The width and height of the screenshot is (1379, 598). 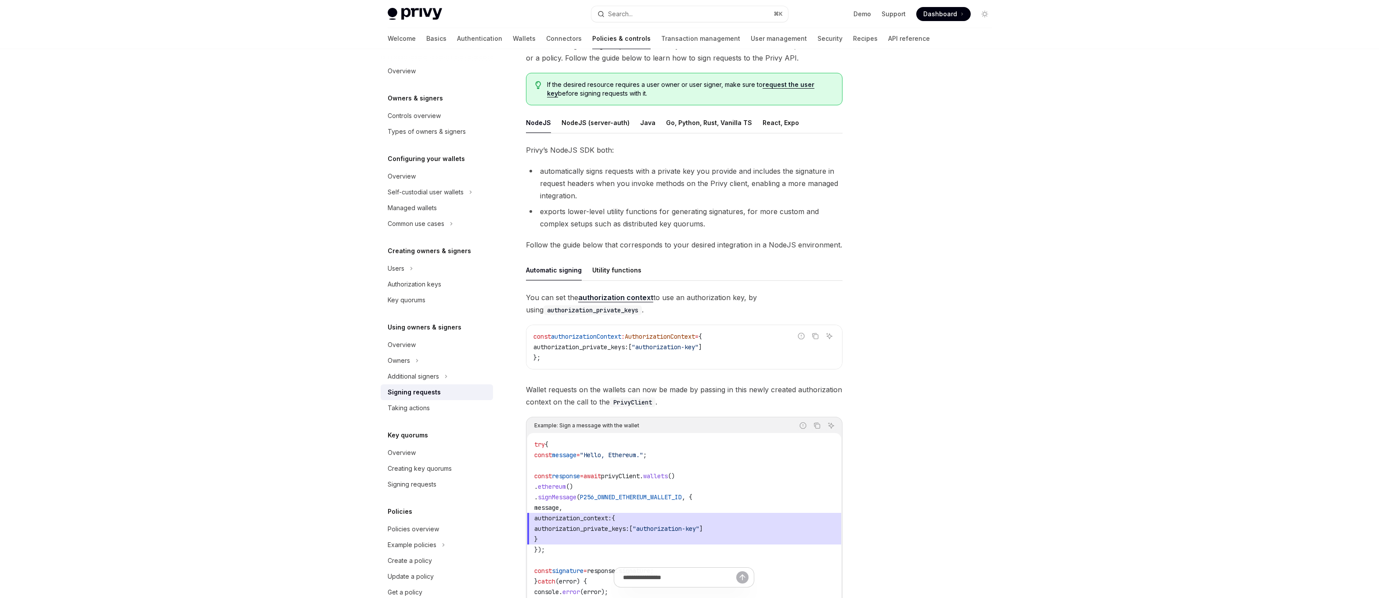 I want to click on a: Recipes, so click(x=865, y=39).